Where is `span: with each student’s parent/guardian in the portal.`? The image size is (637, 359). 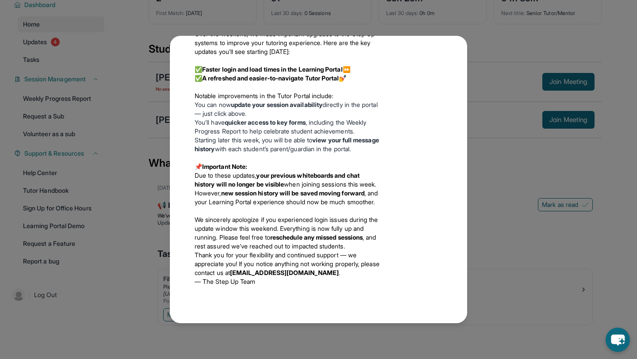 span: with each student’s parent/guardian in the portal. is located at coordinates (283, 149).